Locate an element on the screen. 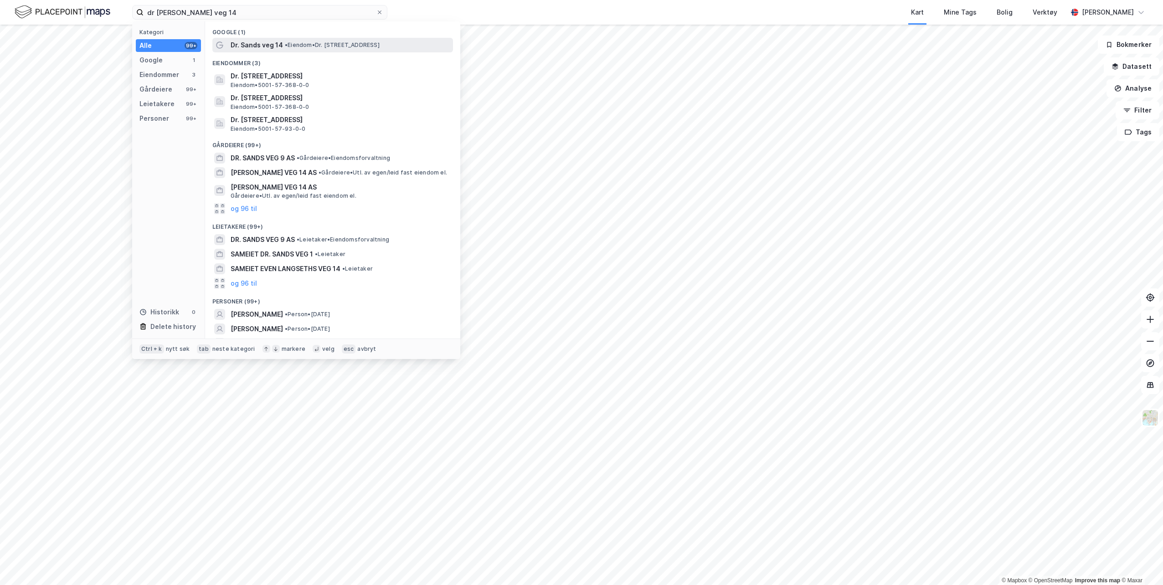 Image resolution: width=1163 pixels, height=585 pixels. img: logo.f888ab2527a4732fd821a326f86c7f29.svg is located at coordinates (62, 12).